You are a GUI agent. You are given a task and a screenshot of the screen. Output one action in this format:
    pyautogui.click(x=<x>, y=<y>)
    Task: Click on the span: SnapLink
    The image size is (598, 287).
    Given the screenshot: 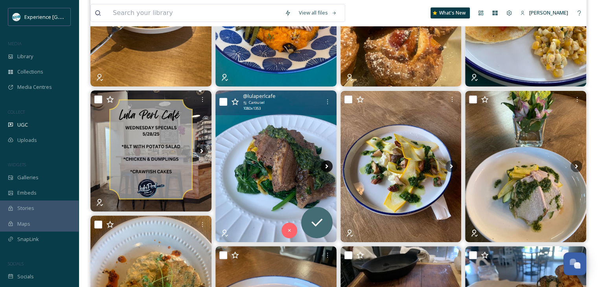 What is the action you would take?
    pyautogui.click(x=28, y=239)
    